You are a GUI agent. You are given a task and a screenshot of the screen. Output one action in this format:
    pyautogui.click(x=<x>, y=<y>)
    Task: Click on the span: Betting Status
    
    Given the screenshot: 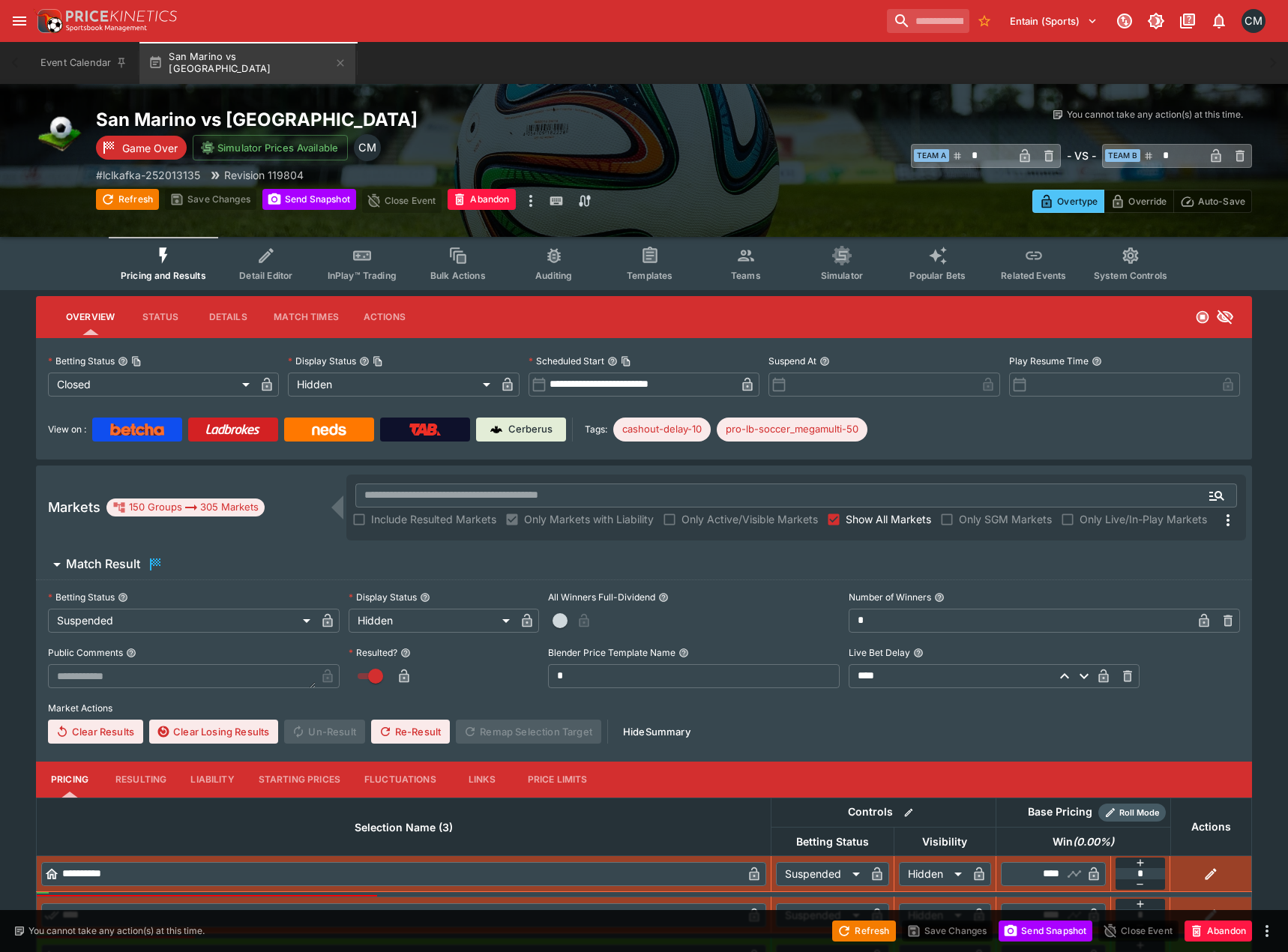 What is the action you would take?
    pyautogui.click(x=833, y=842)
    